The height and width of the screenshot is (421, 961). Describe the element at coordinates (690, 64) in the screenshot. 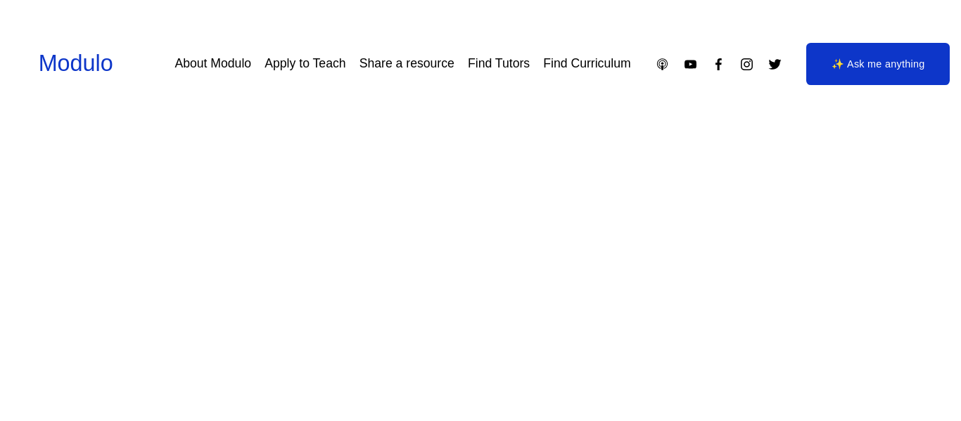

I see `a: YouTube` at that location.